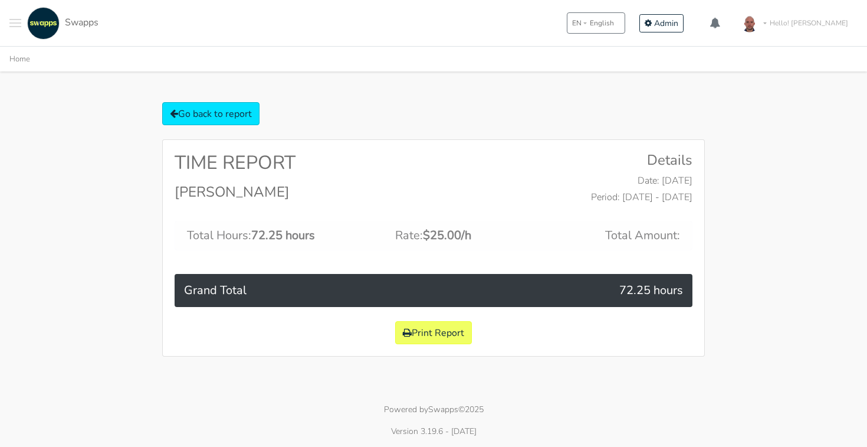 The image size is (867, 447). I want to click on a: Home, so click(19, 59).